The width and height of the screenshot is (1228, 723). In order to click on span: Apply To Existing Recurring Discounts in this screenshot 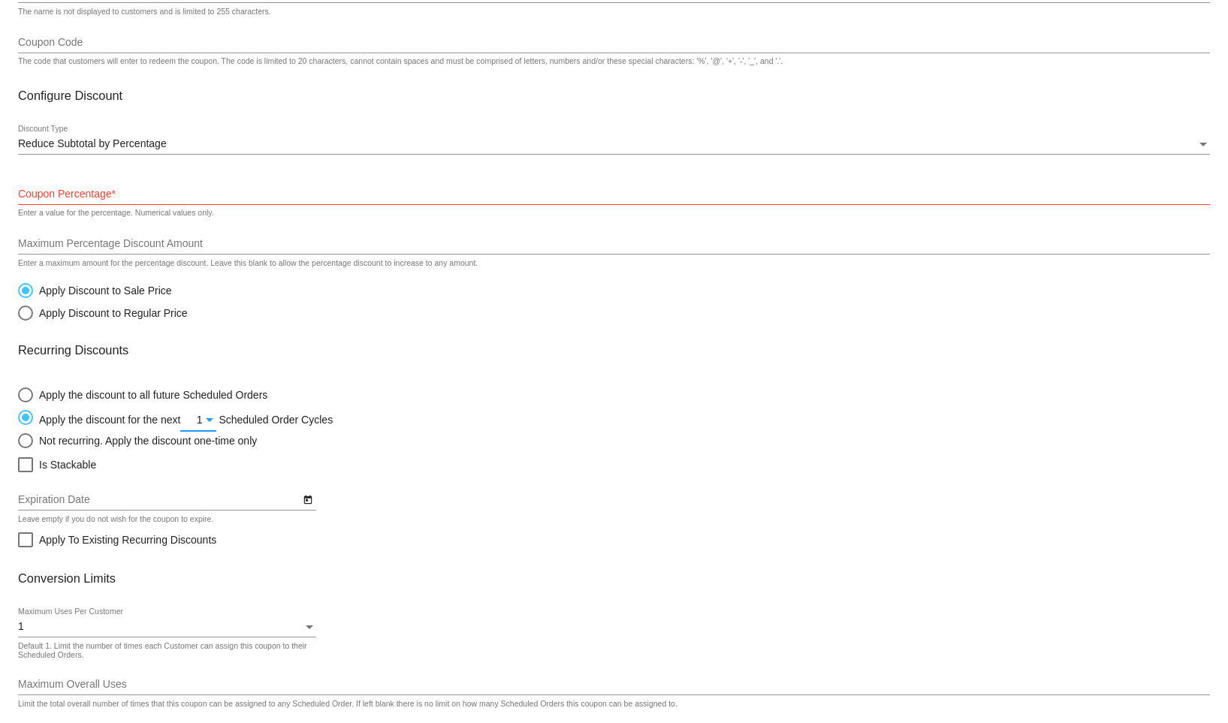, I will do `click(128, 540)`.